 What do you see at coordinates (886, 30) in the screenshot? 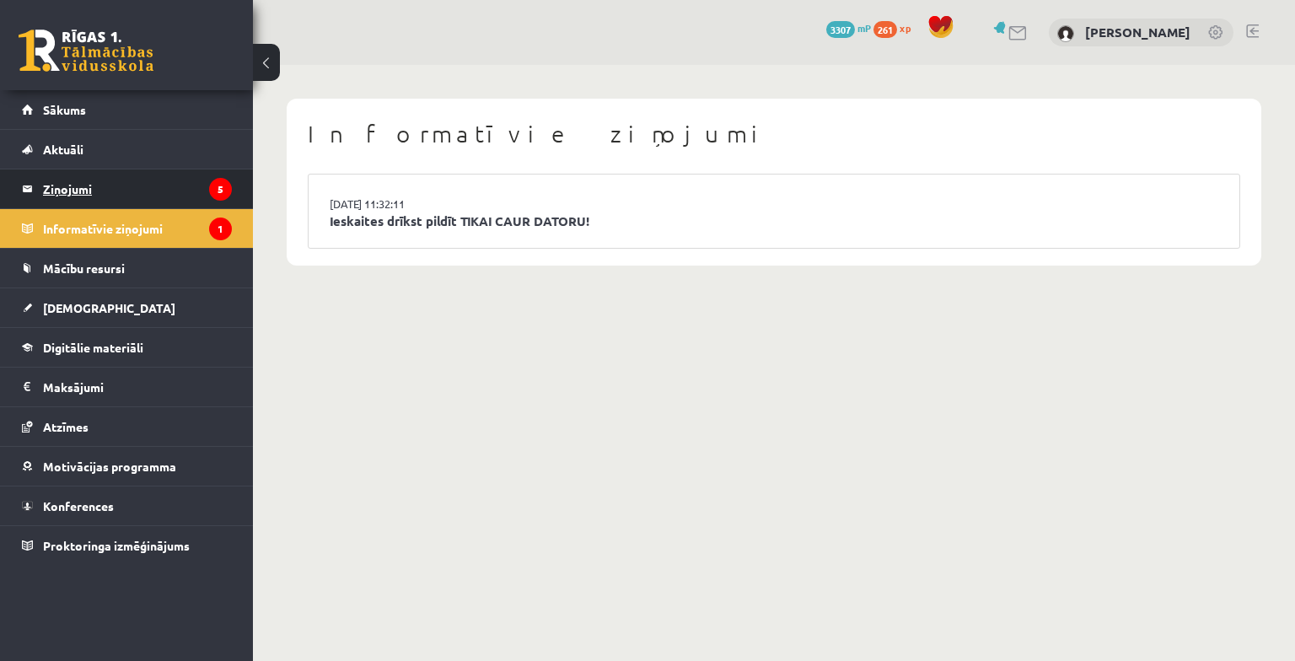
I see `span: 261` at bounding box center [886, 30].